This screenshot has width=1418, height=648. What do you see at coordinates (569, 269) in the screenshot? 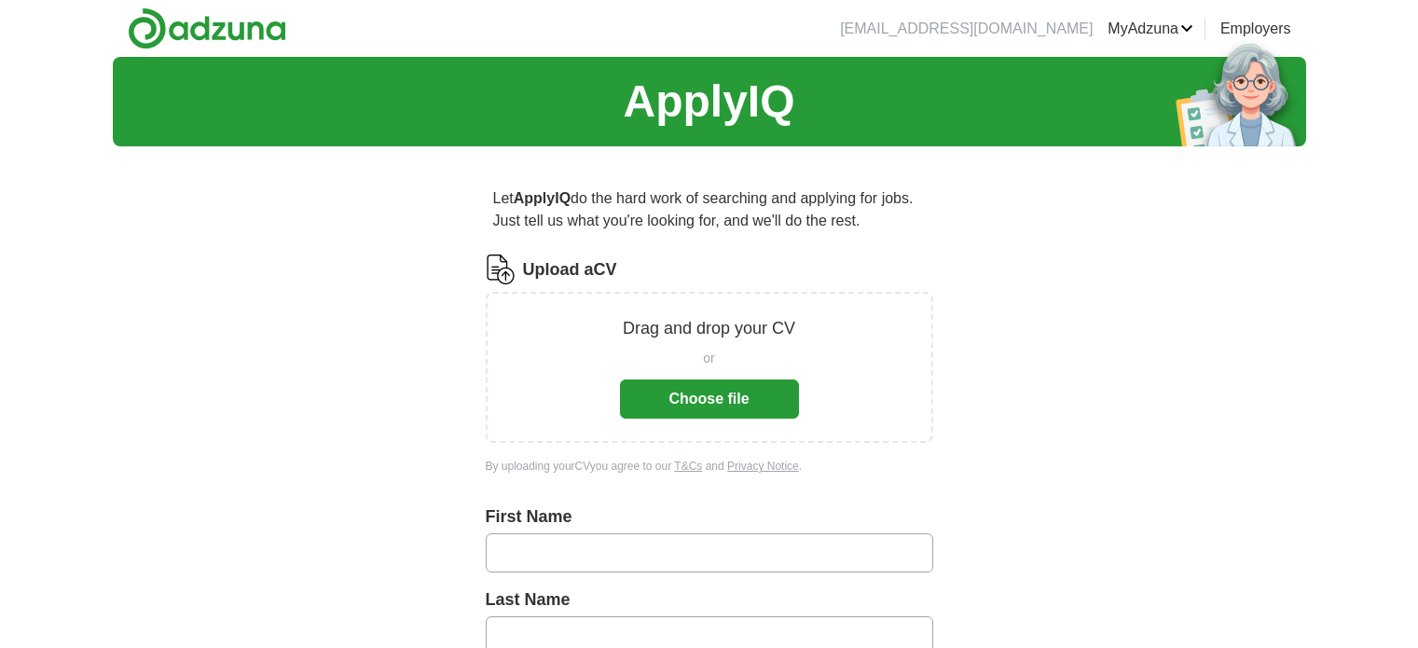
I see `label: Upload a CV` at bounding box center [569, 269].